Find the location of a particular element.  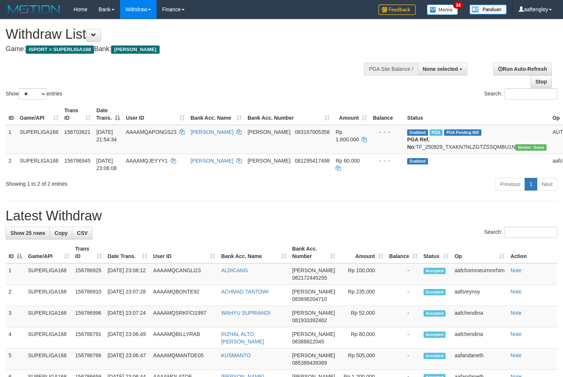

th: User ID: activate to sort column ascending is located at coordinates (184, 253).